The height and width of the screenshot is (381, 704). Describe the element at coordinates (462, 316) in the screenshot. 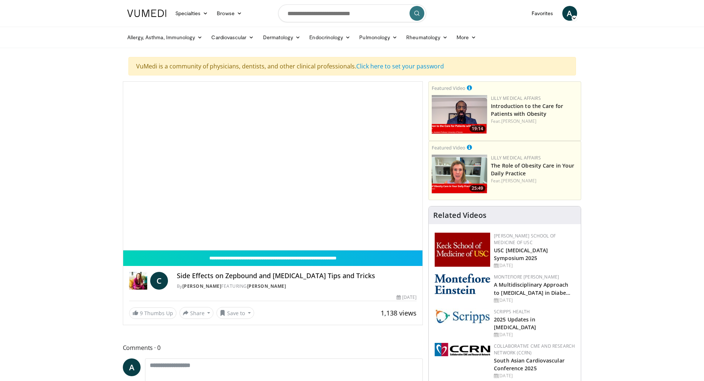

I see `img: c9f2b0b7-b02a-4276-a72a-b0cbb4230bc1.jpg.150x105_q85_autocrop_double_scale_upscale_version-0.2.jpg` at that location.